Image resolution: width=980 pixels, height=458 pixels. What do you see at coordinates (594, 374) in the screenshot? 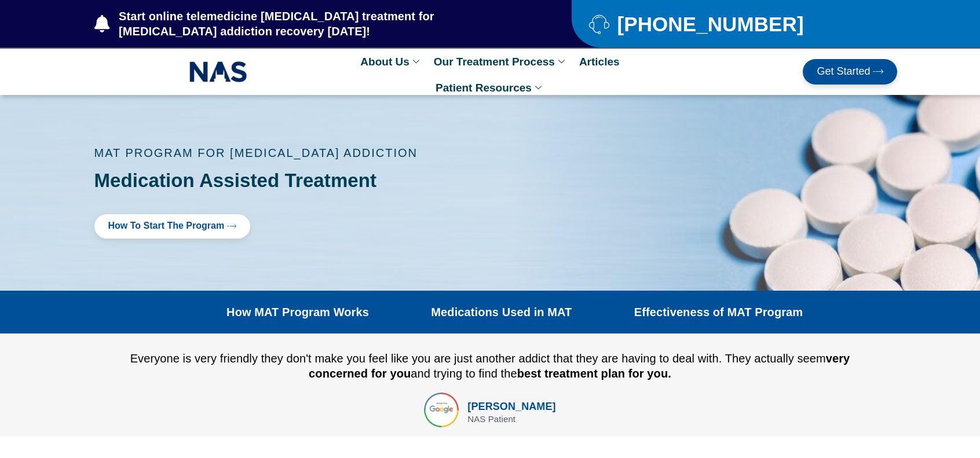
I see `b: best treatment plan for you.` at bounding box center [594, 374].